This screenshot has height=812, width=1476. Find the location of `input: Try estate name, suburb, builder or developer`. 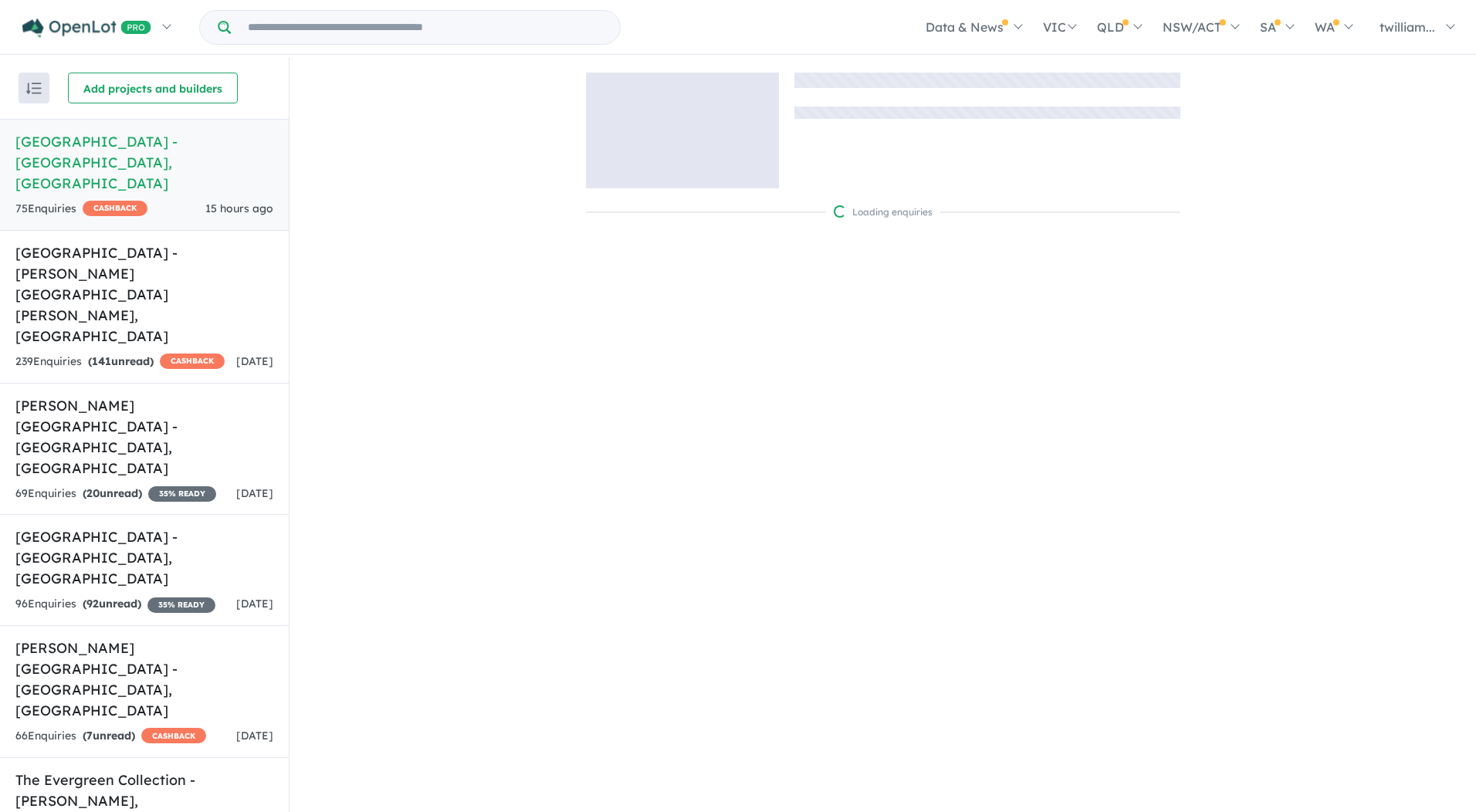

input: Try estate name, suburb, builder or developer is located at coordinates (426, 27).